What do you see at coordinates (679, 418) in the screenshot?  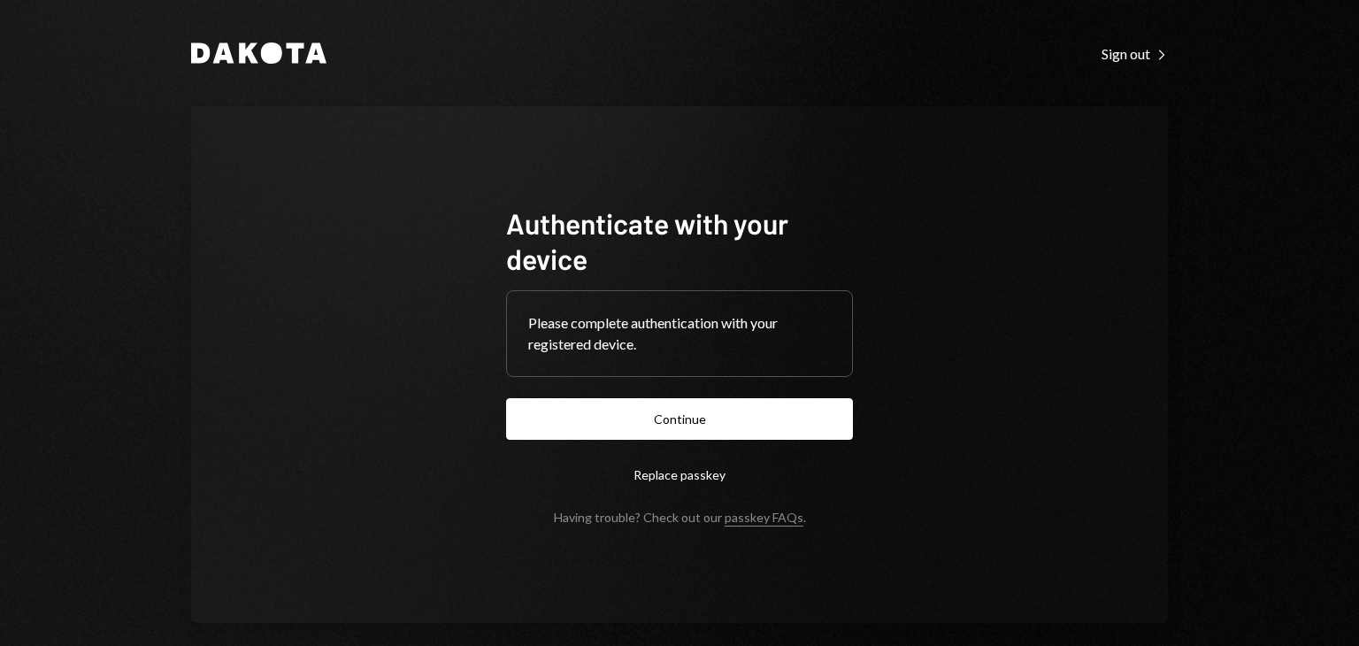 I see `button: Continue` at bounding box center [679, 418].